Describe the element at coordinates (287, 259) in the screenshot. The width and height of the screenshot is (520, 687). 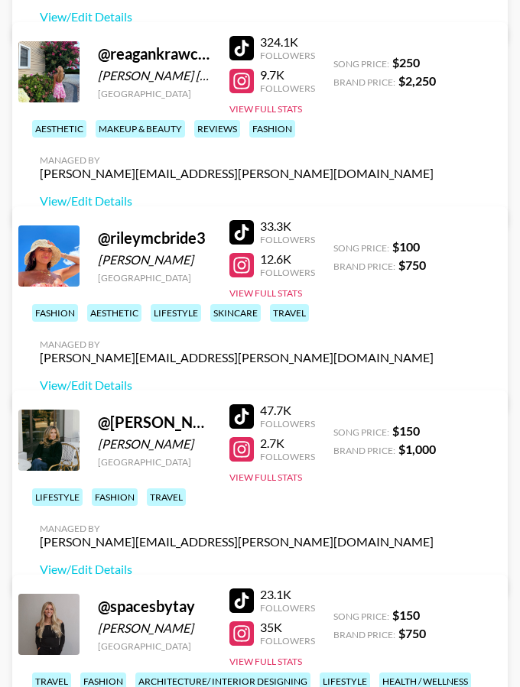
I see `div: 12.6K` at that location.